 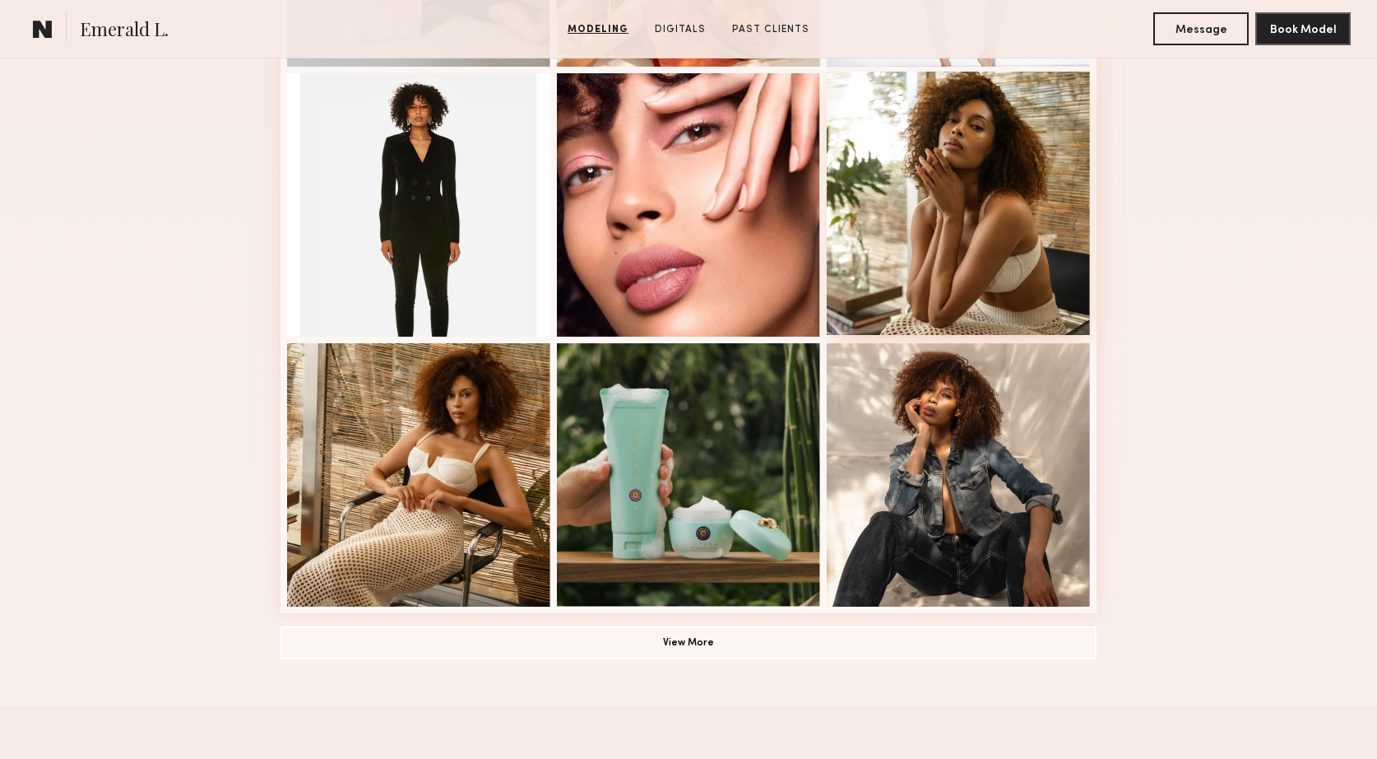 What do you see at coordinates (1201, 29) in the screenshot?
I see `button: Message` at bounding box center [1201, 29].